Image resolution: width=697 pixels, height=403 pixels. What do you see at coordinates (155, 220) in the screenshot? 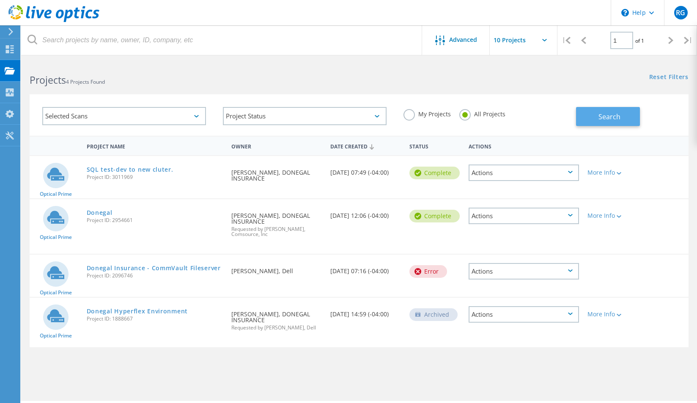
I see `span: Project ID: 2954661` at bounding box center [155, 220].